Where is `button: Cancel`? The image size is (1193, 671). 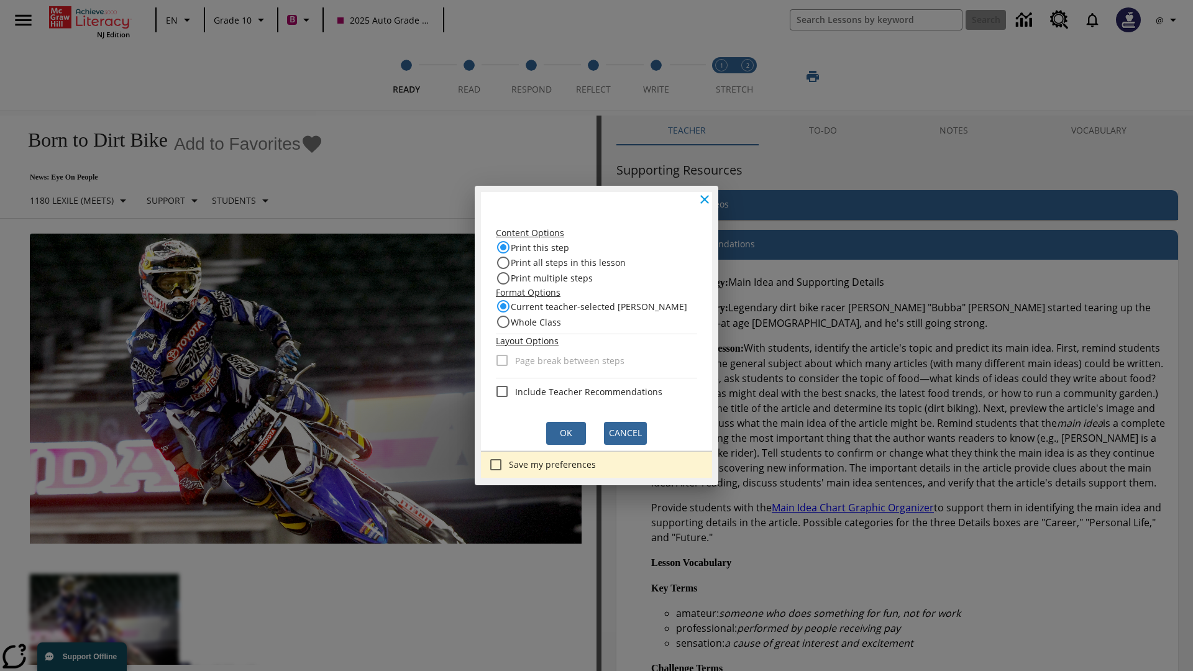 button: Cancel is located at coordinates (625, 433).